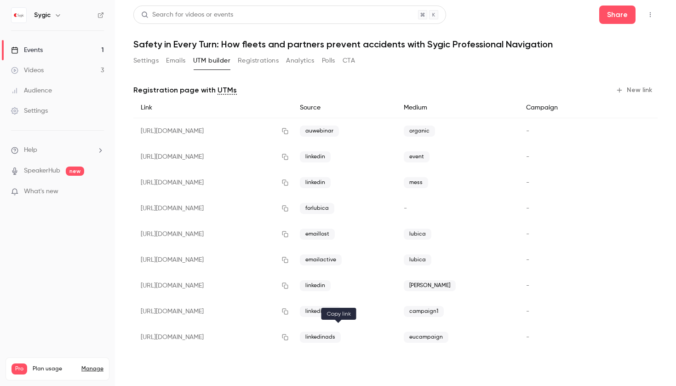 This screenshot has width=676, height=386. What do you see at coordinates (415, 182) in the screenshot?
I see `span: mess` at bounding box center [415, 182].